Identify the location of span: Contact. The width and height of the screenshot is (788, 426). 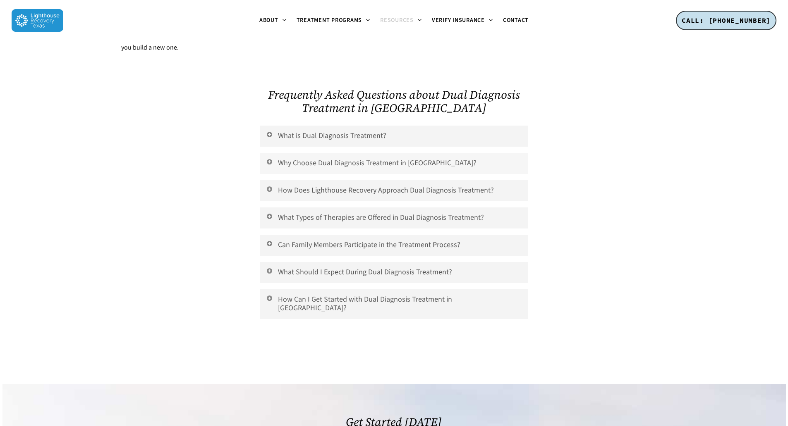
(516, 20).